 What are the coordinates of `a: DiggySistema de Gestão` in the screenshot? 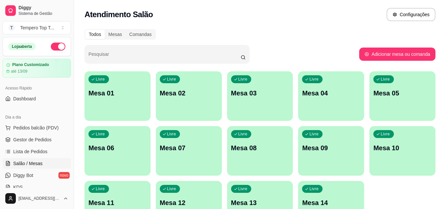 It's located at (37, 11).